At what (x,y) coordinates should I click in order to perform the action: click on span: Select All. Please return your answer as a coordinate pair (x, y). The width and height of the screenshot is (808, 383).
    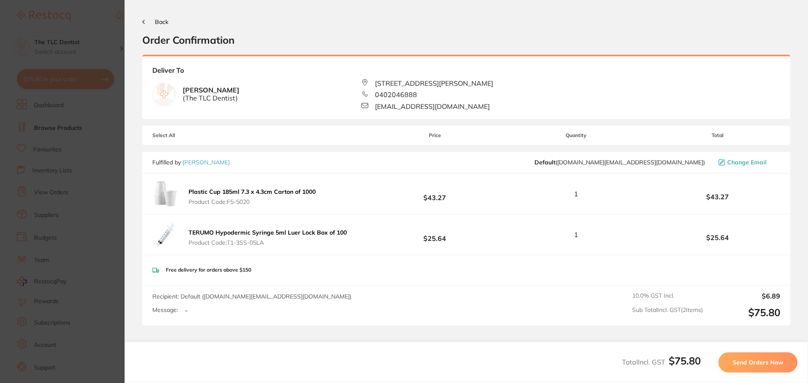
    Looking at the image, I should click on (194, 135).